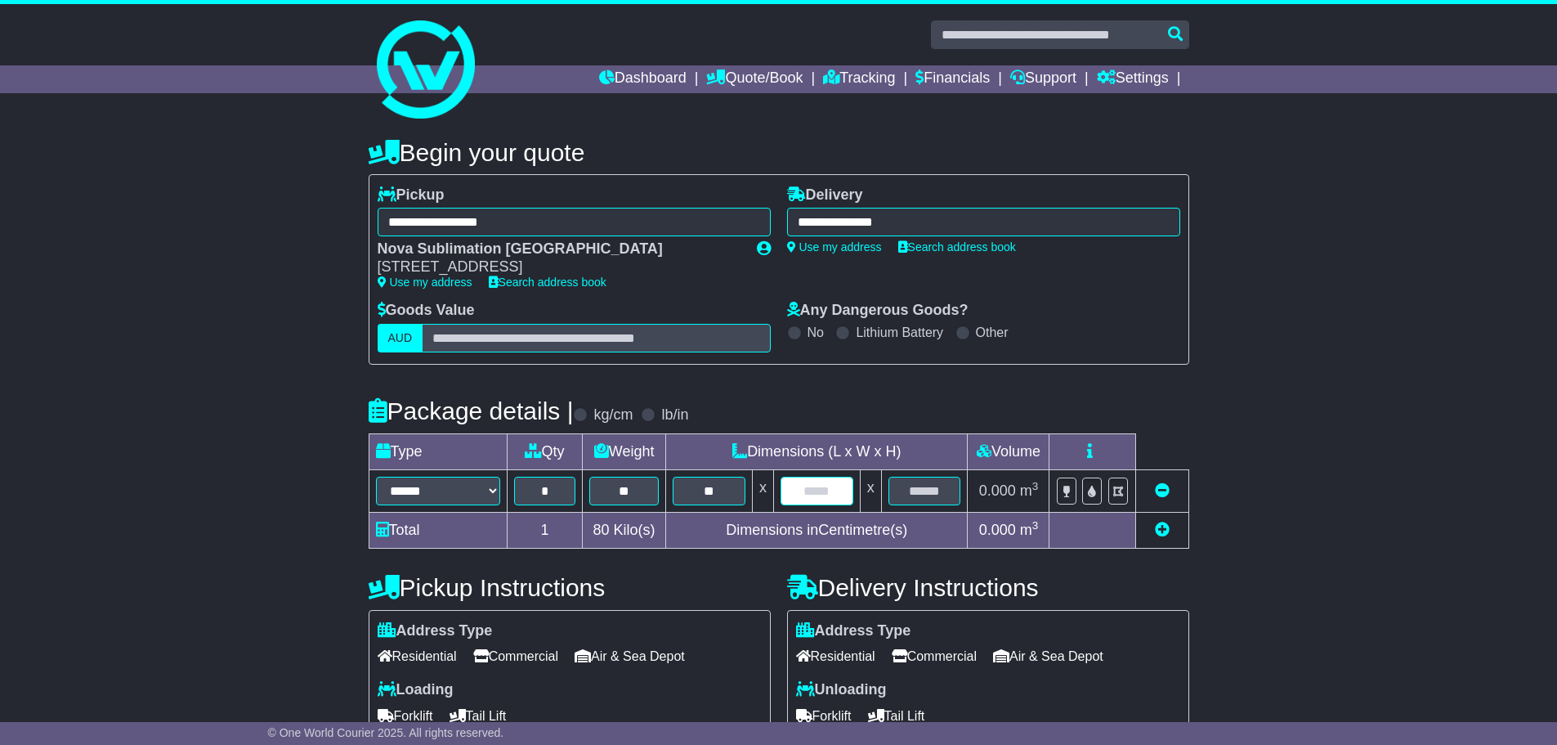 Image resolution: width=1557 pixels, height=745 pixels. What do you see at coordinates (570, 587) in the screenshot?
I see `h4: Pickup Instructions` at bounding box center [570, 587].